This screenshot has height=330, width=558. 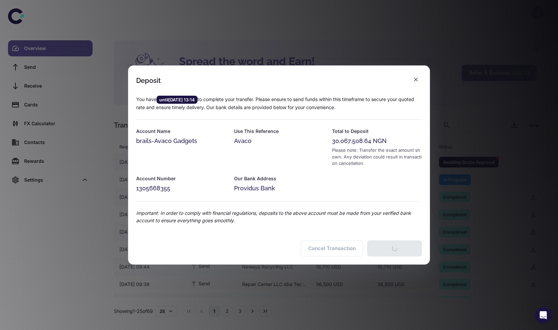 I want to click on div: 30,067,508.64 NGN, so click(x=377, y=141).